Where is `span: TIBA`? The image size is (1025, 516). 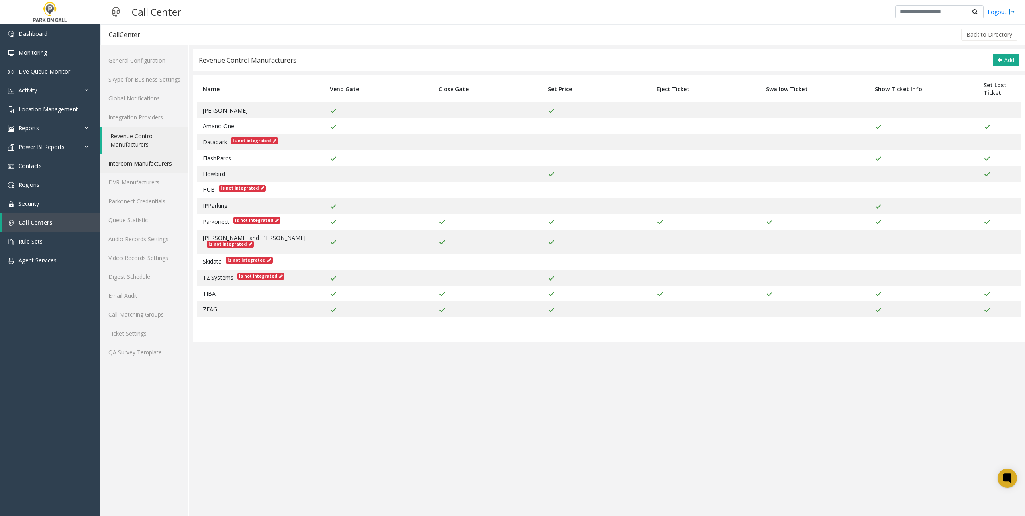 span: TIBA is located at coordinates (209, 293).